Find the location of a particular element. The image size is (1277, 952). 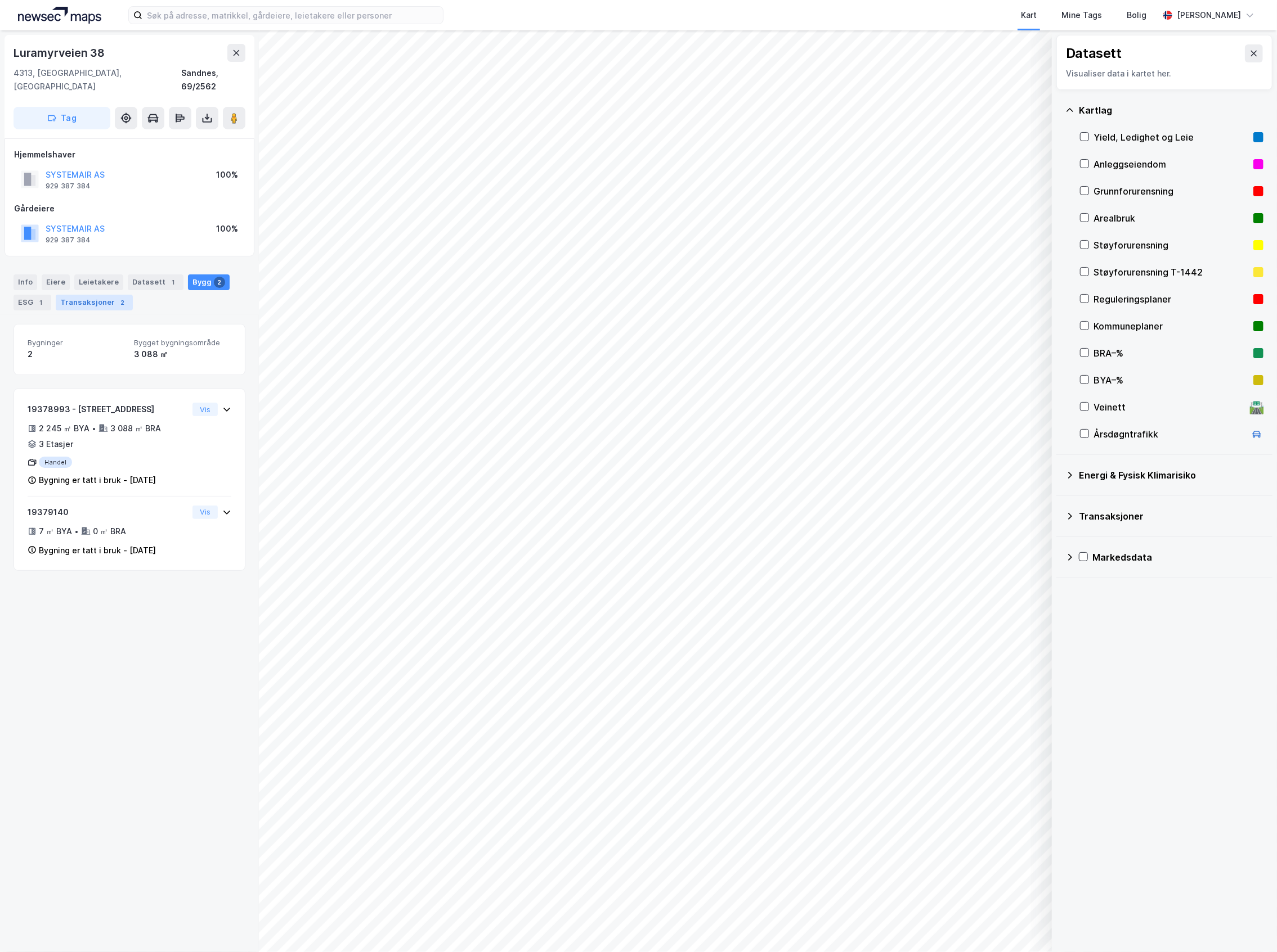

div: Kontrollprogram for chat is located at coordinates (1249, 925).